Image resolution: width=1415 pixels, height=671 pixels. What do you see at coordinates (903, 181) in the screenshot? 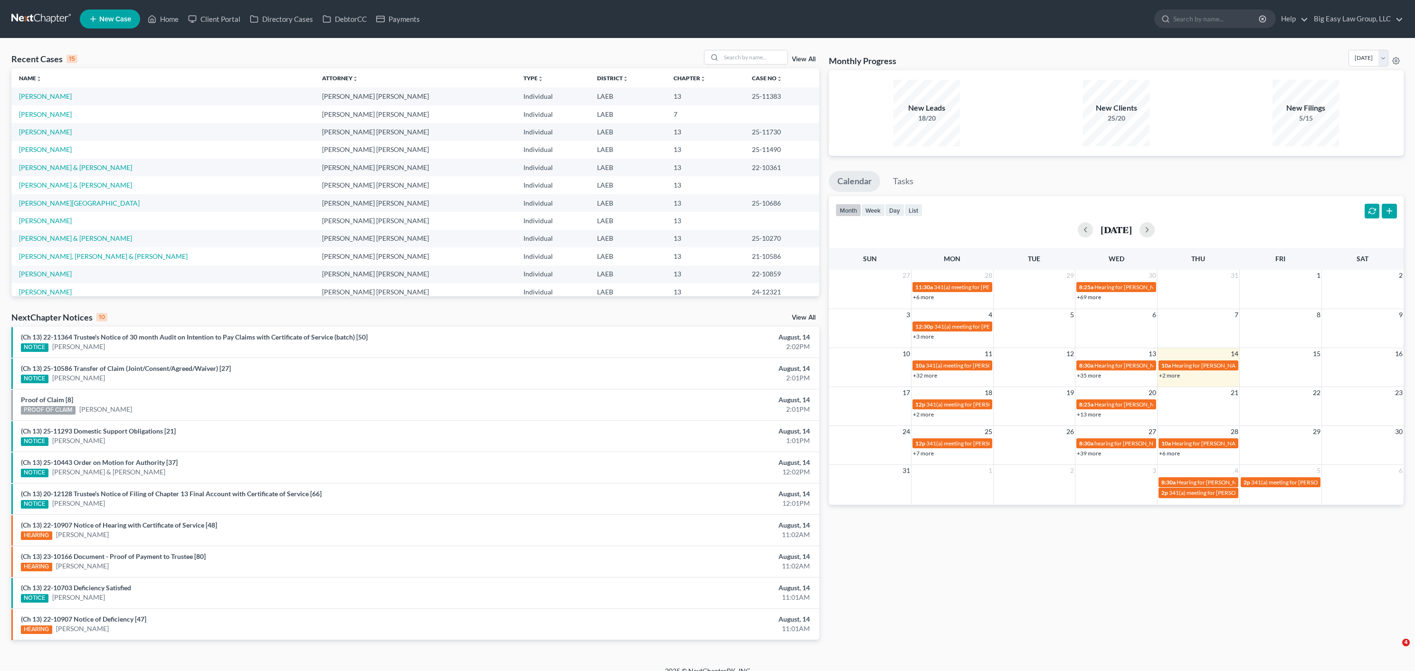
I see `a: Tasks` at bounding box center [903, 181].